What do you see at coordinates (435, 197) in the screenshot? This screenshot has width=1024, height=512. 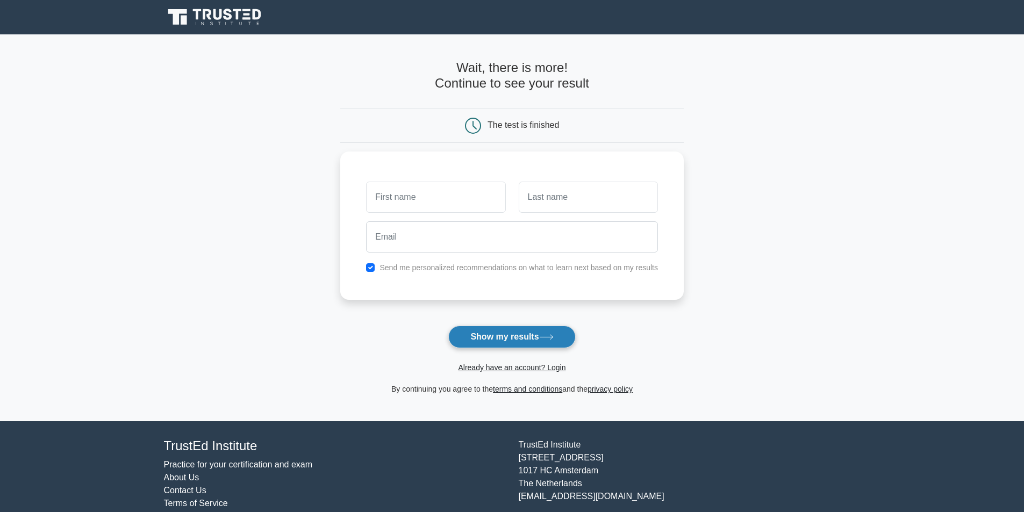 I see `input: First name` at bounding box center [435, 197].